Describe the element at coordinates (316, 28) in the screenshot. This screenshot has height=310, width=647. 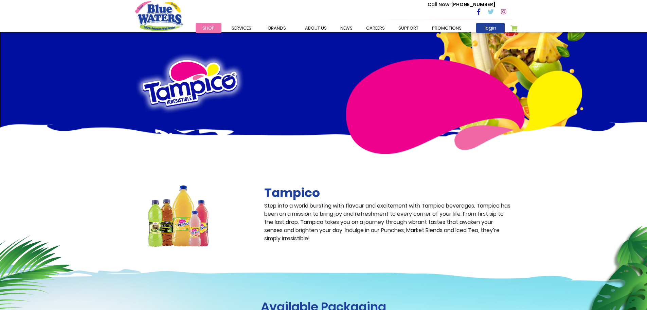
I see `a: about us` at that location.